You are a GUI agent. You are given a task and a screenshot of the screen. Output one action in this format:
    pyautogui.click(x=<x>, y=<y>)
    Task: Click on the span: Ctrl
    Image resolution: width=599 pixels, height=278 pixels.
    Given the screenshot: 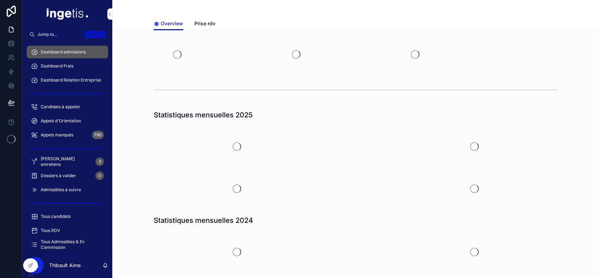 What is the action you would take?
    pyautogui.click(x=91, y=34)
    